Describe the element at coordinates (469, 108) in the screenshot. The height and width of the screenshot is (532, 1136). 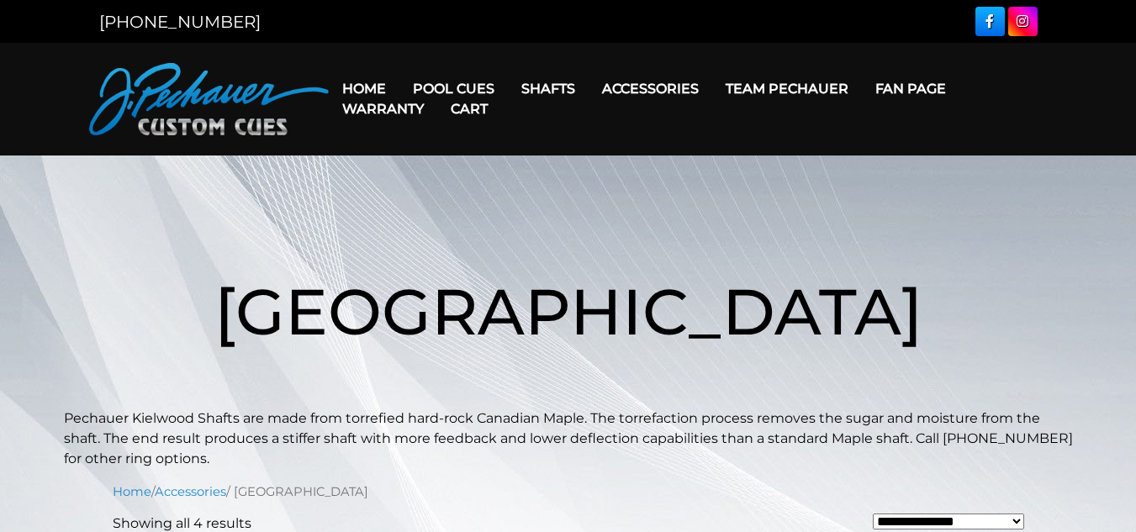
I see `a: Cart` at that location.